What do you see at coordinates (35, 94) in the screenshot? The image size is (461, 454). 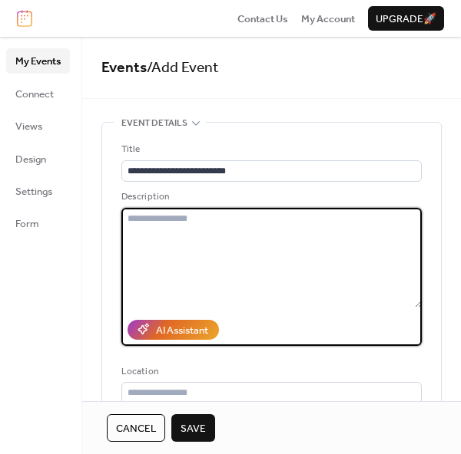 I see `span: Connect` at bounding box center [35, 94].